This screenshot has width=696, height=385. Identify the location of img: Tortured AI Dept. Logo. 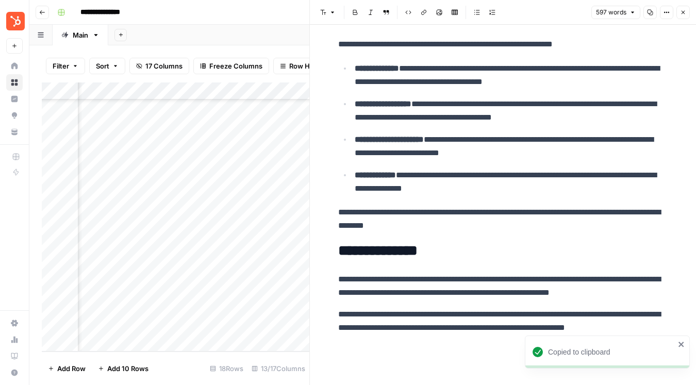
(15, 21).